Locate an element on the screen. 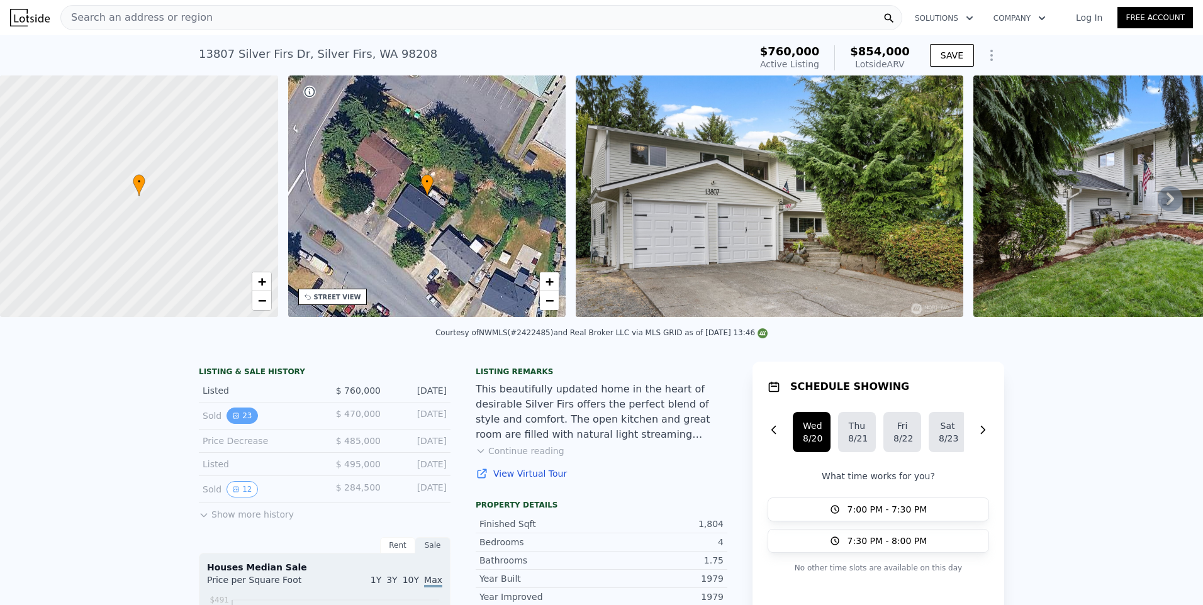  button: Solutions is located at coordinates (944, 18).